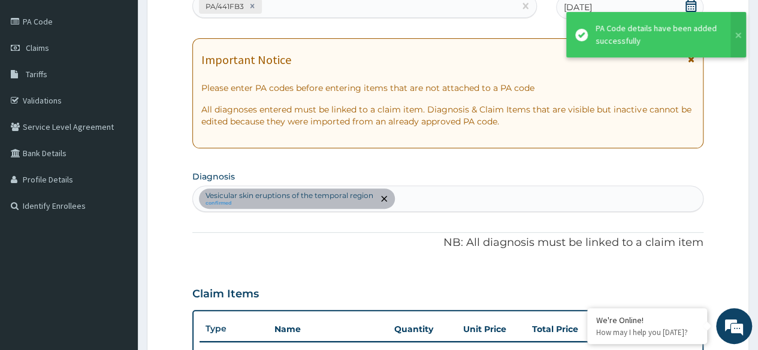 Image resolution: width=758 pixels, height=350 pixels. I want to click on span: We're online!, so click(117, 162).